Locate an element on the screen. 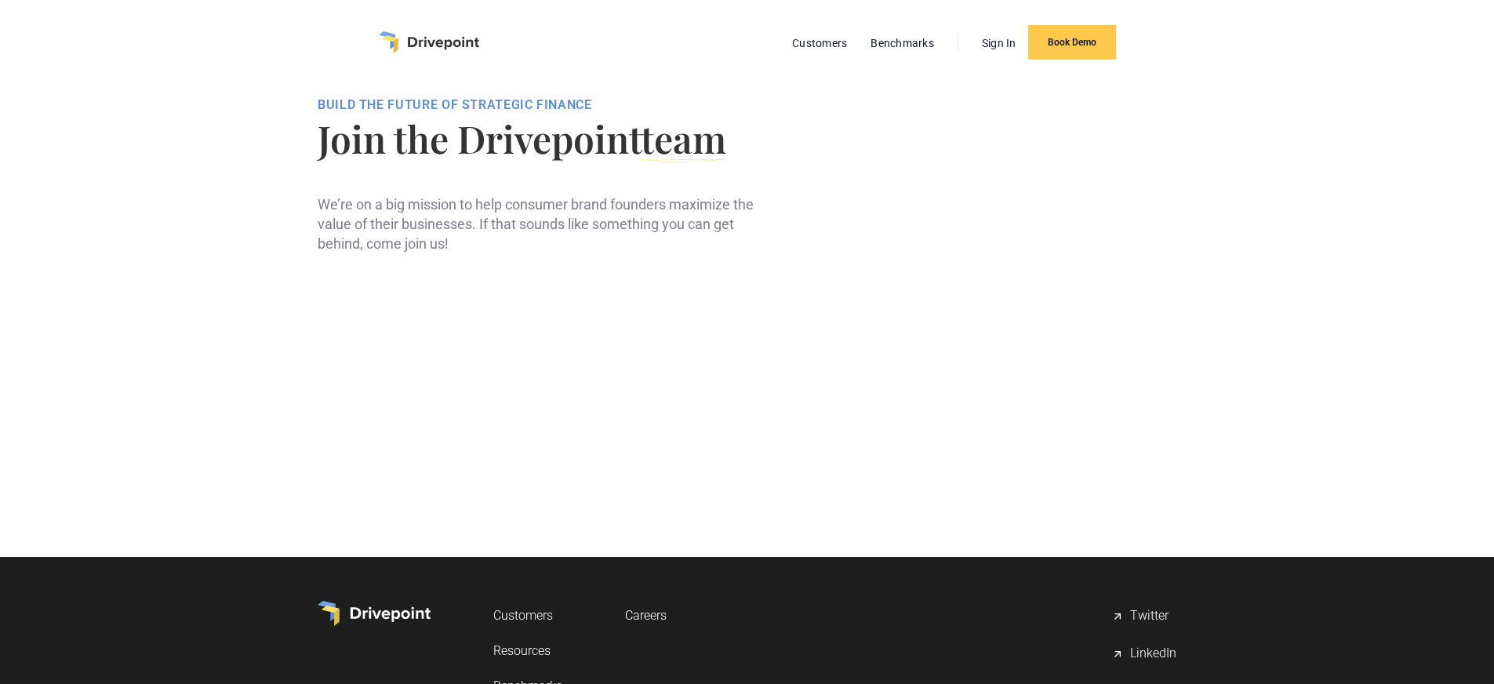 This screenshot has width=1494, height=684. span: team is located at coordinates (683, 138).